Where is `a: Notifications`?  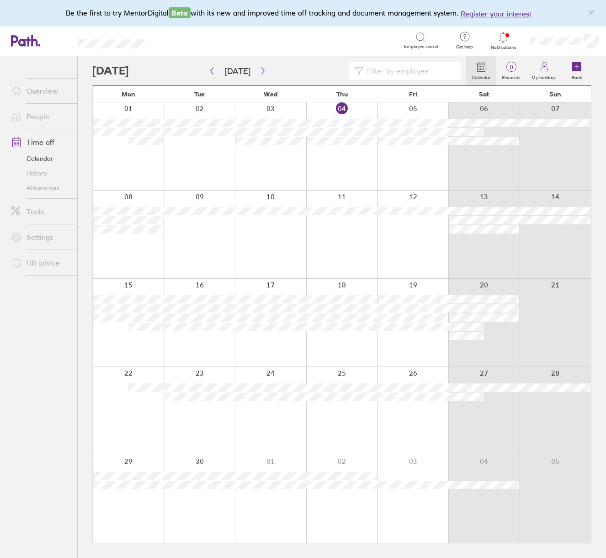 a: Notifications is located at coordinates (503, 41).